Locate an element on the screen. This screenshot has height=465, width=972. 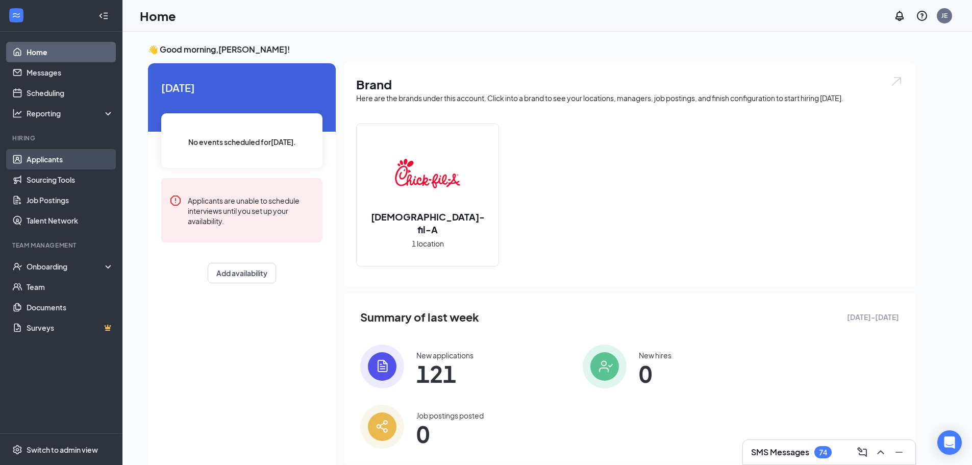
svg: Notifications is located at coordinates (899, 16).